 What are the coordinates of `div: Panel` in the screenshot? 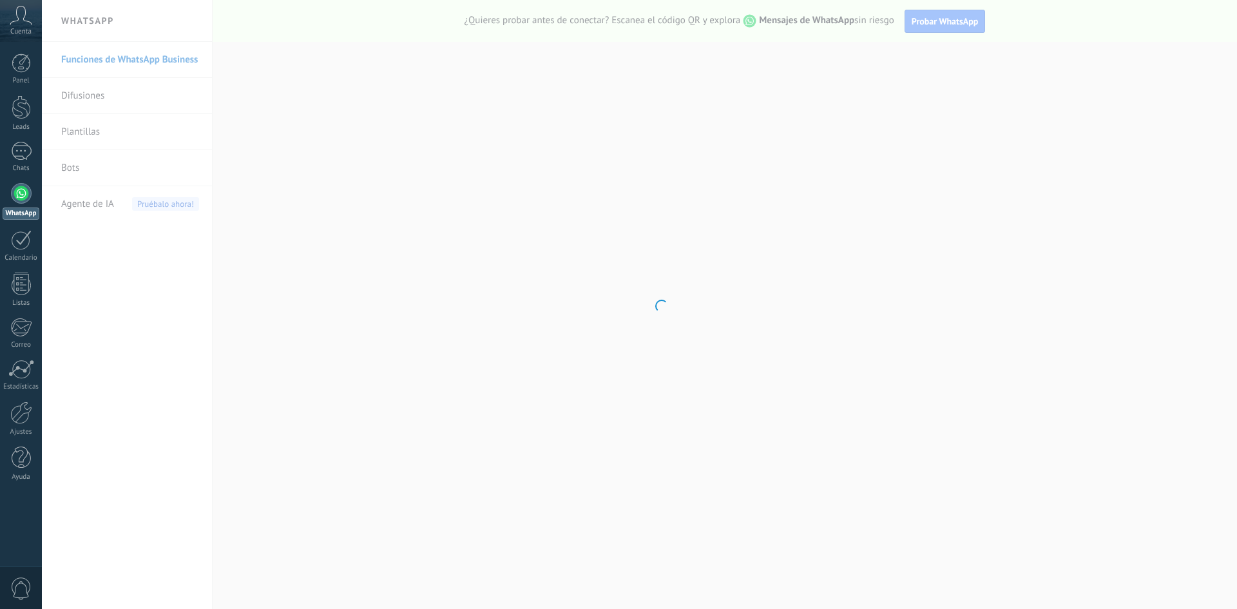 It's located at (21, 81).